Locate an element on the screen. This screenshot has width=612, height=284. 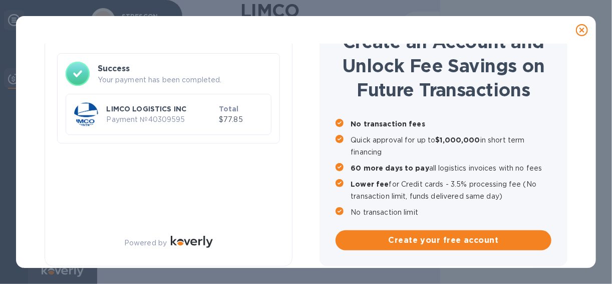
p: all logistics invoices with no fees is located at coordinates (451, 168).